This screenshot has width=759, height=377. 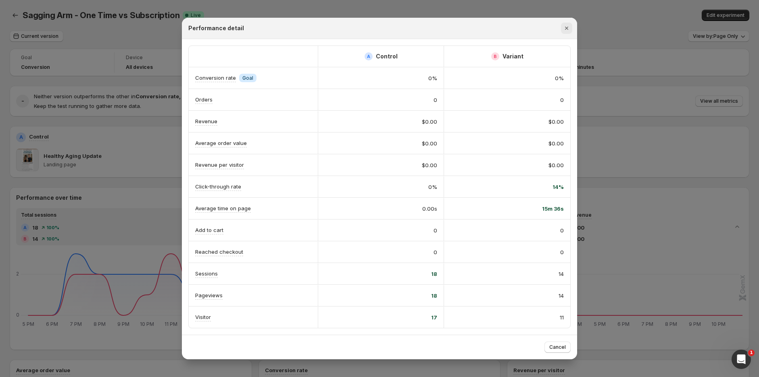 What do you see at coordinates (204, 100) in the screenshot?
I see `p: Orders` at bounding box center [204, 100].